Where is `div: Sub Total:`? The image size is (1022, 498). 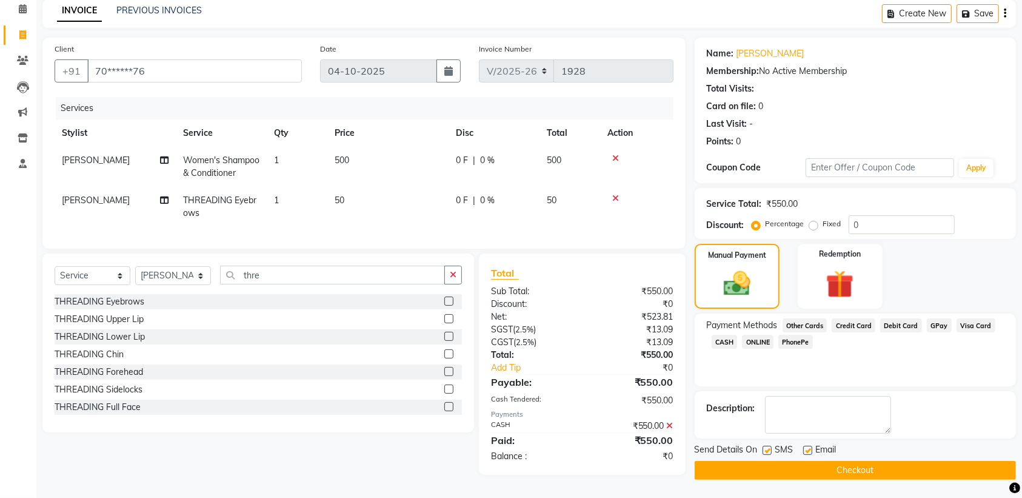 div: Sub Total: is located at coordinates (532, 291).